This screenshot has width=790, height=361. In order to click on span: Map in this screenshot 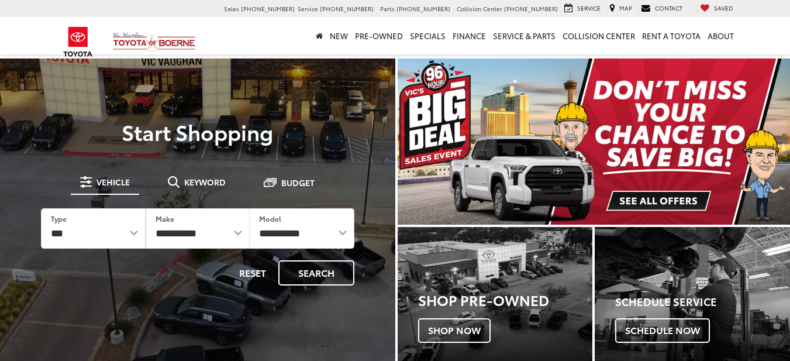, I will do `click(625, 8)`.